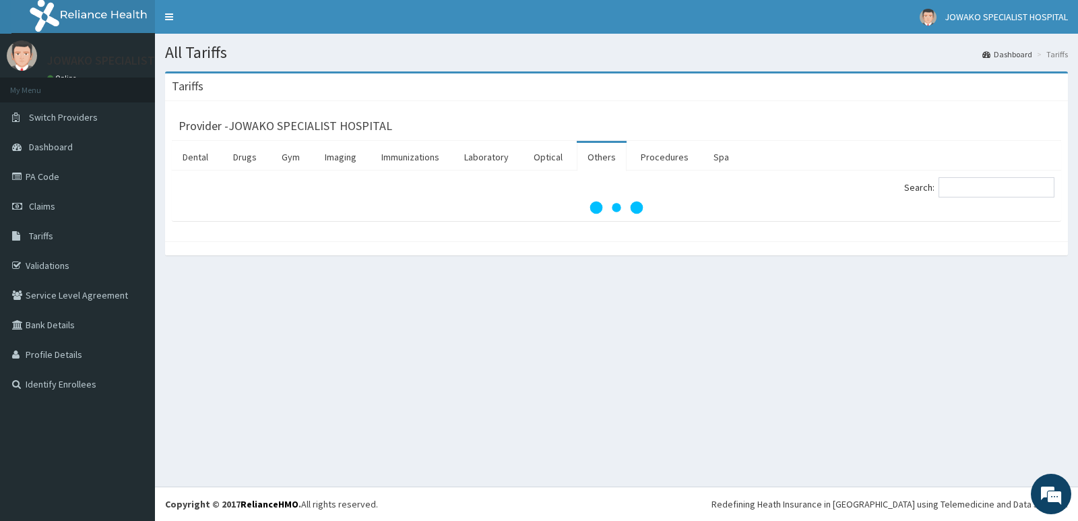 The image size is (1078, 521). Describe the element at coordinates (721, 157) in the screenshot. I see `a: Spa` at that location.